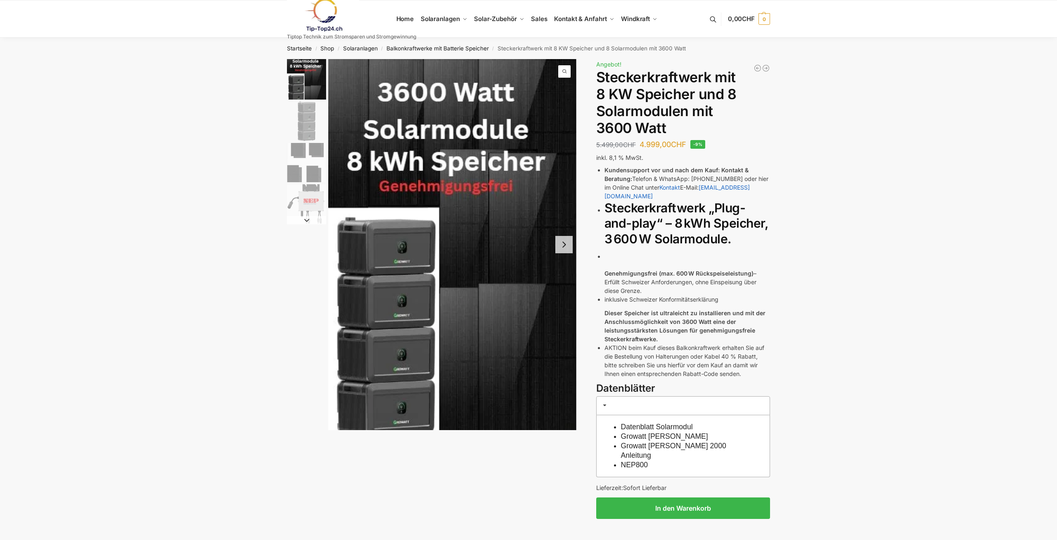 Image resolution: width=1057 pixels, height=540 pixels. What do you see at coordinates (539, 19) in the screenshot?
I see `a: Sales` at bounding box center [539, 19].